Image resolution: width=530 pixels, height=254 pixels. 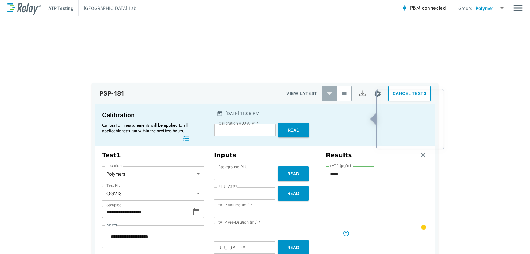 I want to click on img: Drawer Icon, so click(x=518, y=8).